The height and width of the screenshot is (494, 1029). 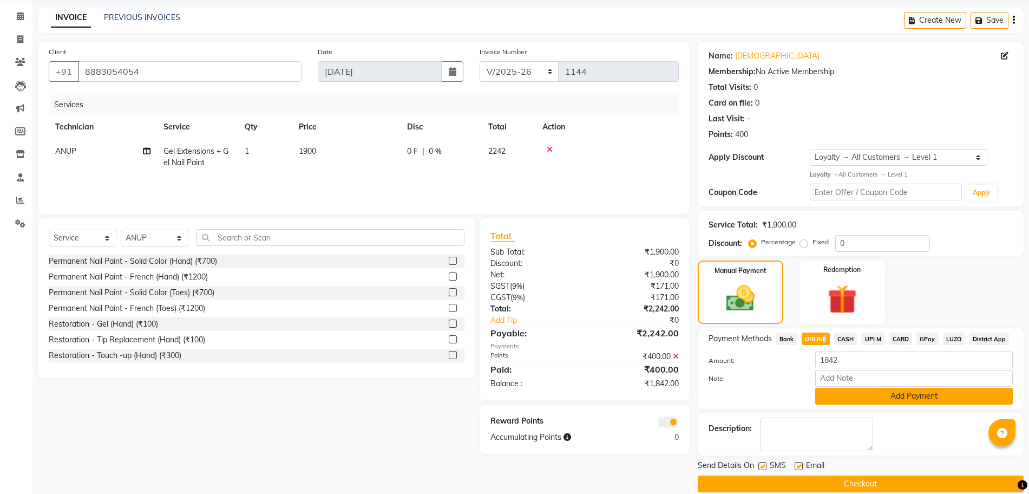 I want to click on th: Disc, so click(x=441, y=127).